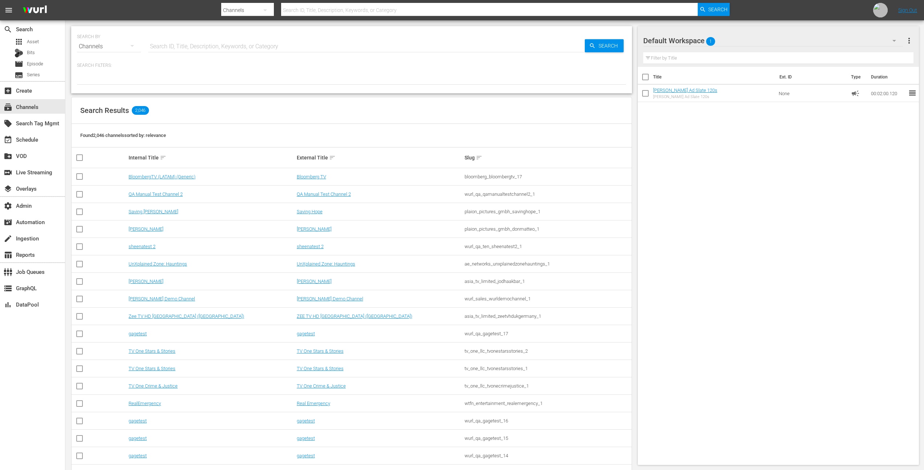  Describe the element at coordinates (548, 264) in the screenshot. I see `div: ae_networks_unxplainedzonehauntings_1` at that location.